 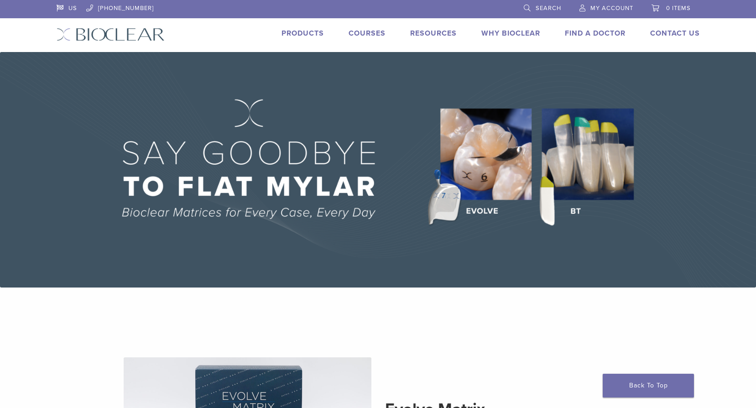 What do you see at coordinates (648, 385) in the screenshot?
I see `a: Back To Top` at bounding box center [648, 385].